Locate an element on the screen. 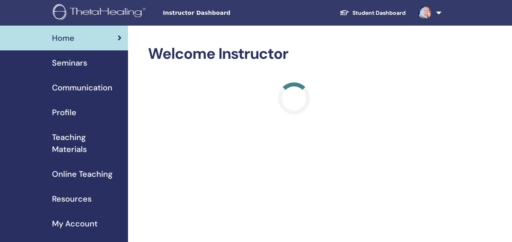  span: Seminars is located at coordinates (70, 63).